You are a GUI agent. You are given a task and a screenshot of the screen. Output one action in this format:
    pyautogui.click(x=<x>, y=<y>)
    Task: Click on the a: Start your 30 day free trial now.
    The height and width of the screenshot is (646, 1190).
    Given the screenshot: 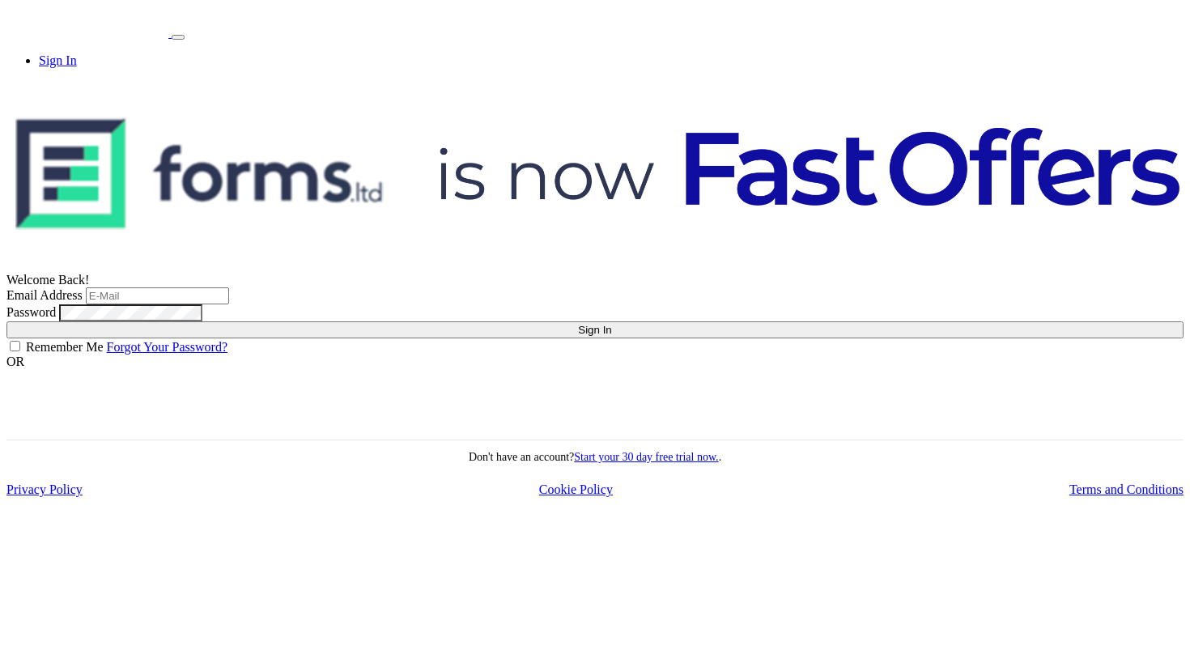 What is the action you would take?
    pyautogui.click(x=646, y=456)
    